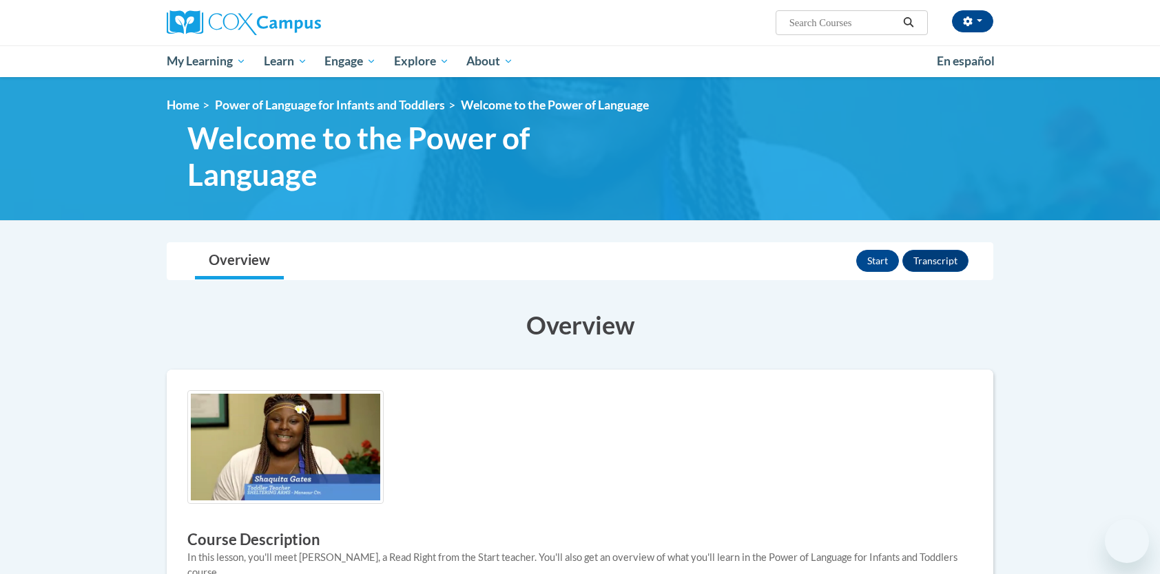 The image size is (1160, 574). I want to click on a: En español, so click(965, 61).